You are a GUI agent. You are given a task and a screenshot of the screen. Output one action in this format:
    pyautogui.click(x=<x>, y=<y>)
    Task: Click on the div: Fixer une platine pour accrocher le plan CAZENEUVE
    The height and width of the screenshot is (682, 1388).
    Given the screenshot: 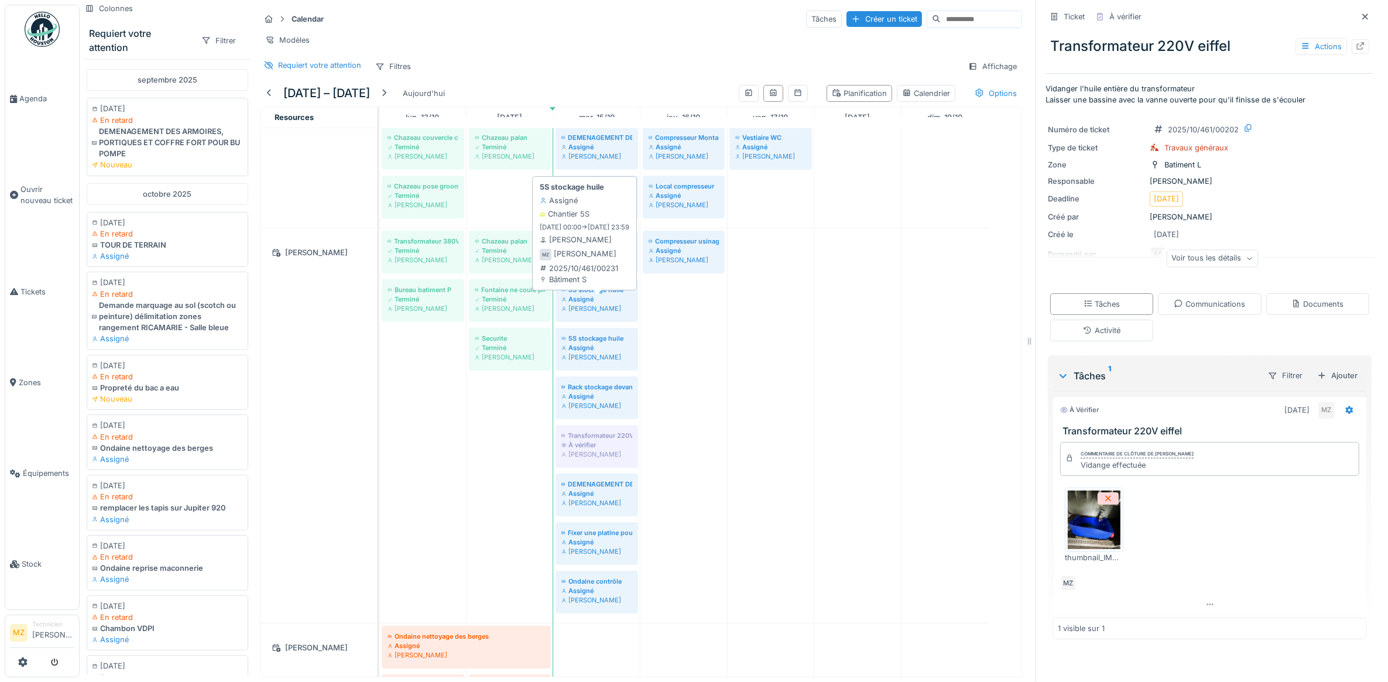 What is the action you would take?
    pyautogui.click(x=596, y=533)
    